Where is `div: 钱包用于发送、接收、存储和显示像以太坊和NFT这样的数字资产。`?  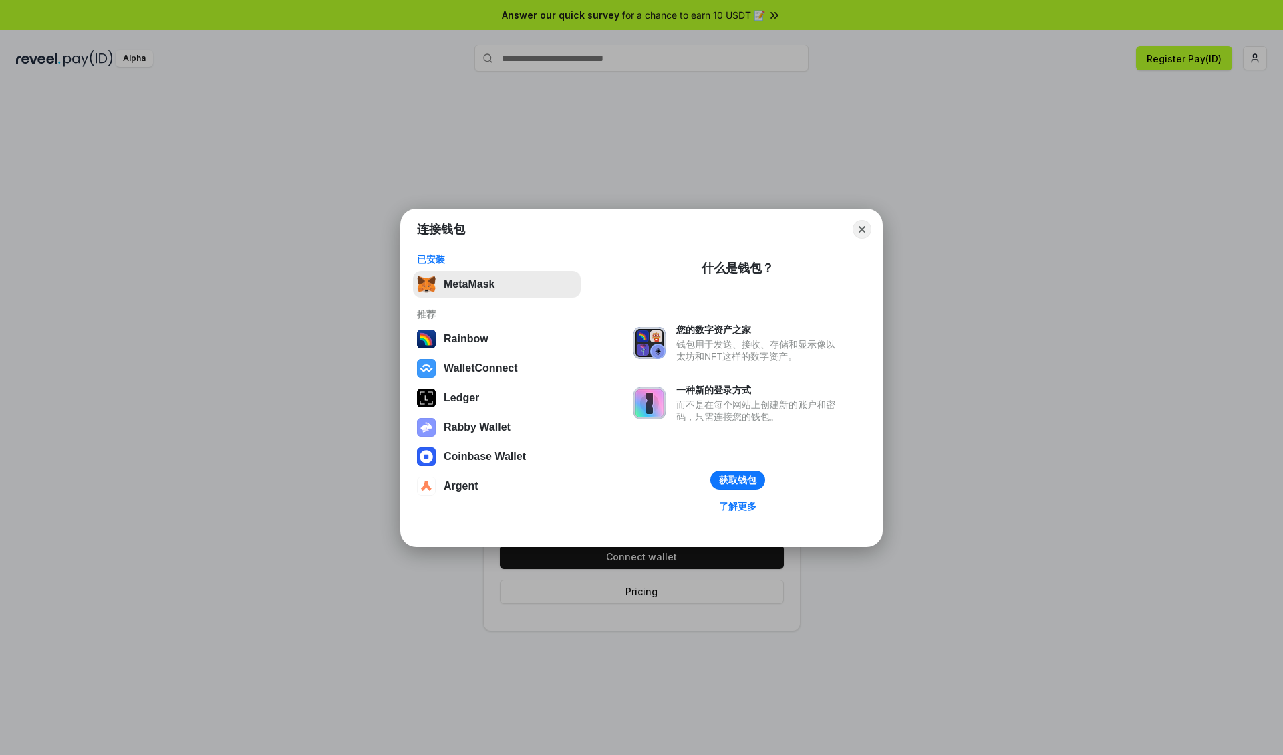
div: 钱包用于发送、接收、存储和显示像以太坊和NFT这样的数字资产。 is located at coordinates (759, 350).